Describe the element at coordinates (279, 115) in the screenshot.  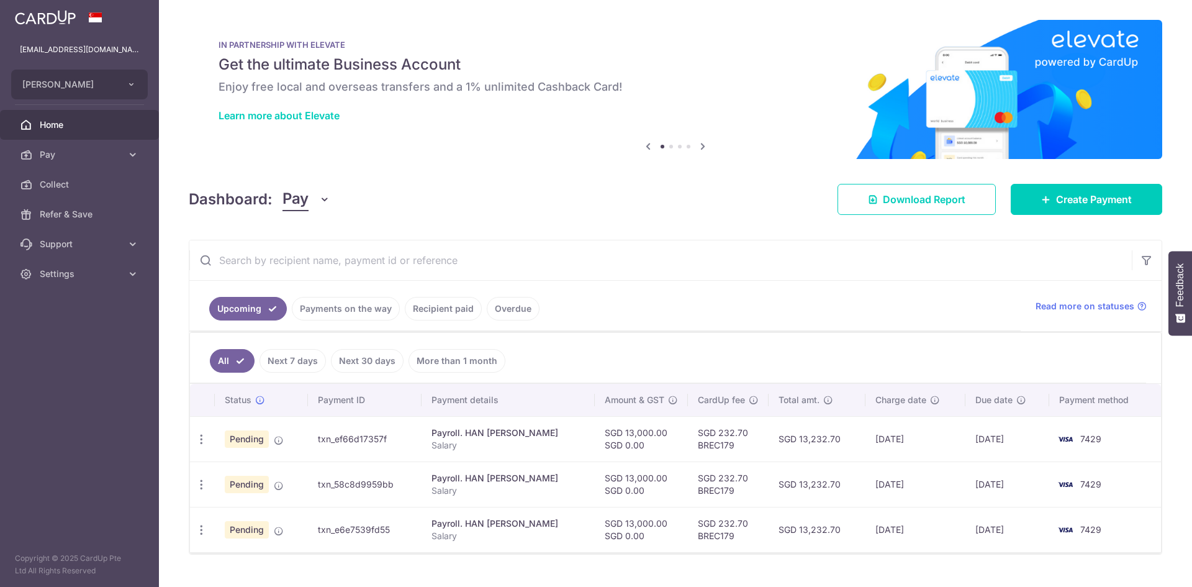
I see `a: Learn more about Elevate` at that location.